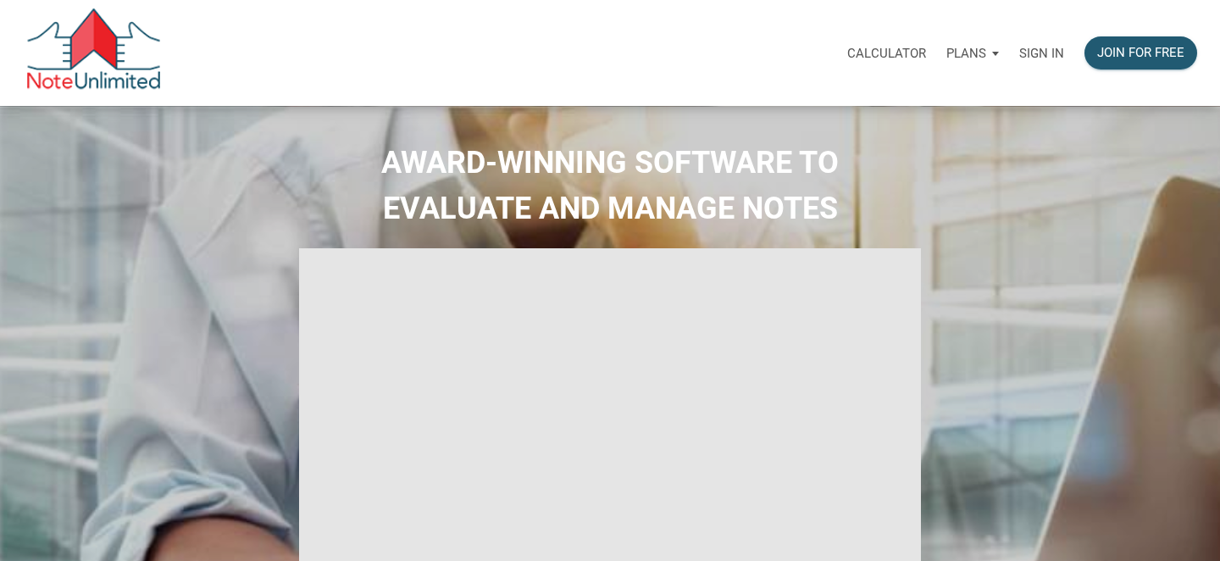 The width and height of the screenshot is (1220, 561). Describe the element at coordinates (610, 185) in the screenshot. I see `h2: AWARD-WINNING SOFTWARE TO EVALUATE AND MANAGE NOTES` at that location.